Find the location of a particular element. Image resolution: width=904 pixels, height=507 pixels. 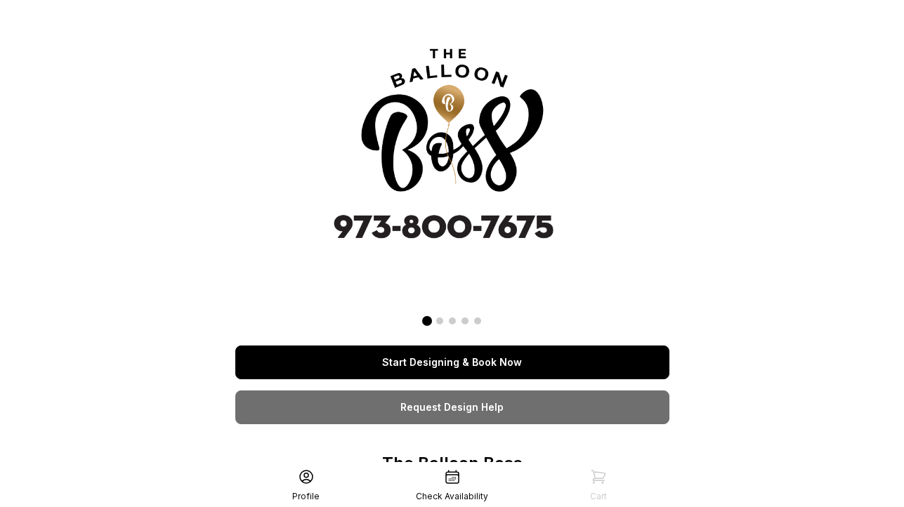

div: Check Availability is located at coordinates (451, 496).